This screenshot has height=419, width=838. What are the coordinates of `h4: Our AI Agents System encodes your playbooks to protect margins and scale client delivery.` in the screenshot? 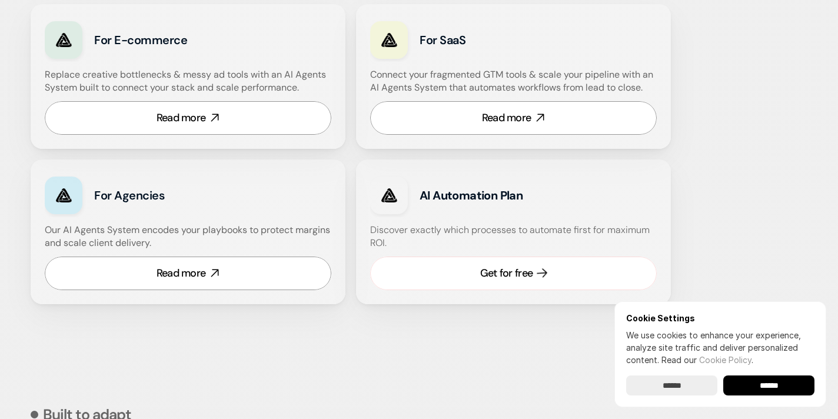 It's located at (188, 237).